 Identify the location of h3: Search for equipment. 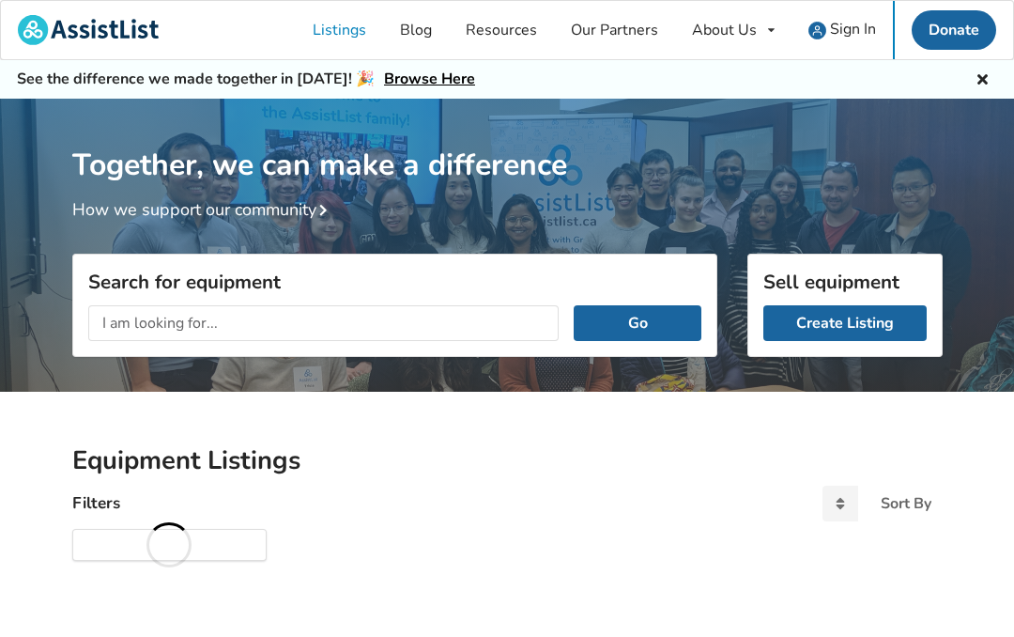
(395, 282).